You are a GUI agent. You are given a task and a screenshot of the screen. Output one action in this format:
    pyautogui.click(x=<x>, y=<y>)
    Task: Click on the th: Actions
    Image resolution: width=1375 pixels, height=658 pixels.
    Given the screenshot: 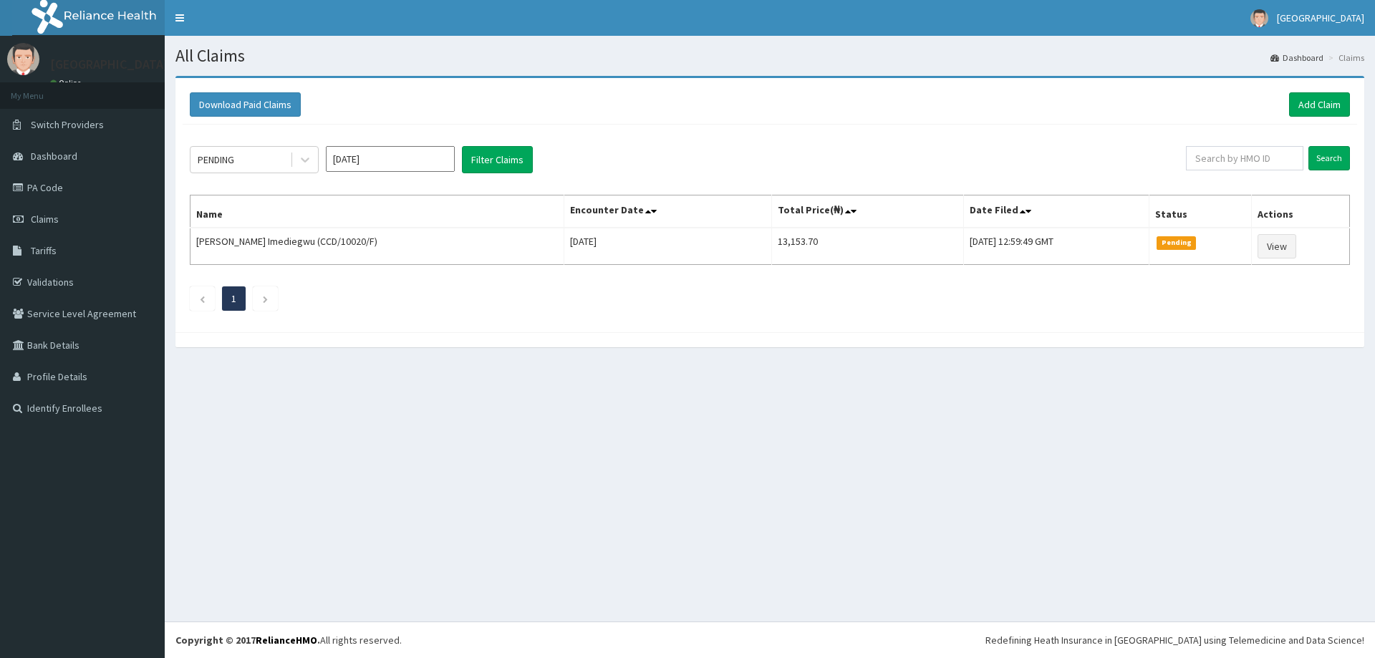 What is the action you would take?
    pyautogui.click(x=1300, y=212)
    